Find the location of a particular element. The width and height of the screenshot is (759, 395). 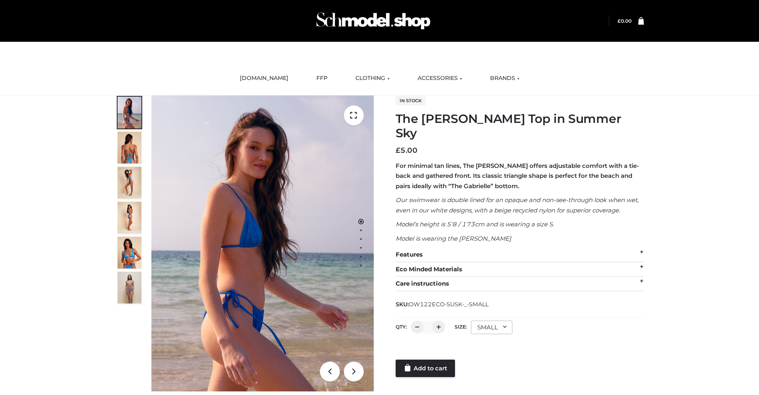

a: Schmodel Admin 964 is located at coordinates (373, 21).